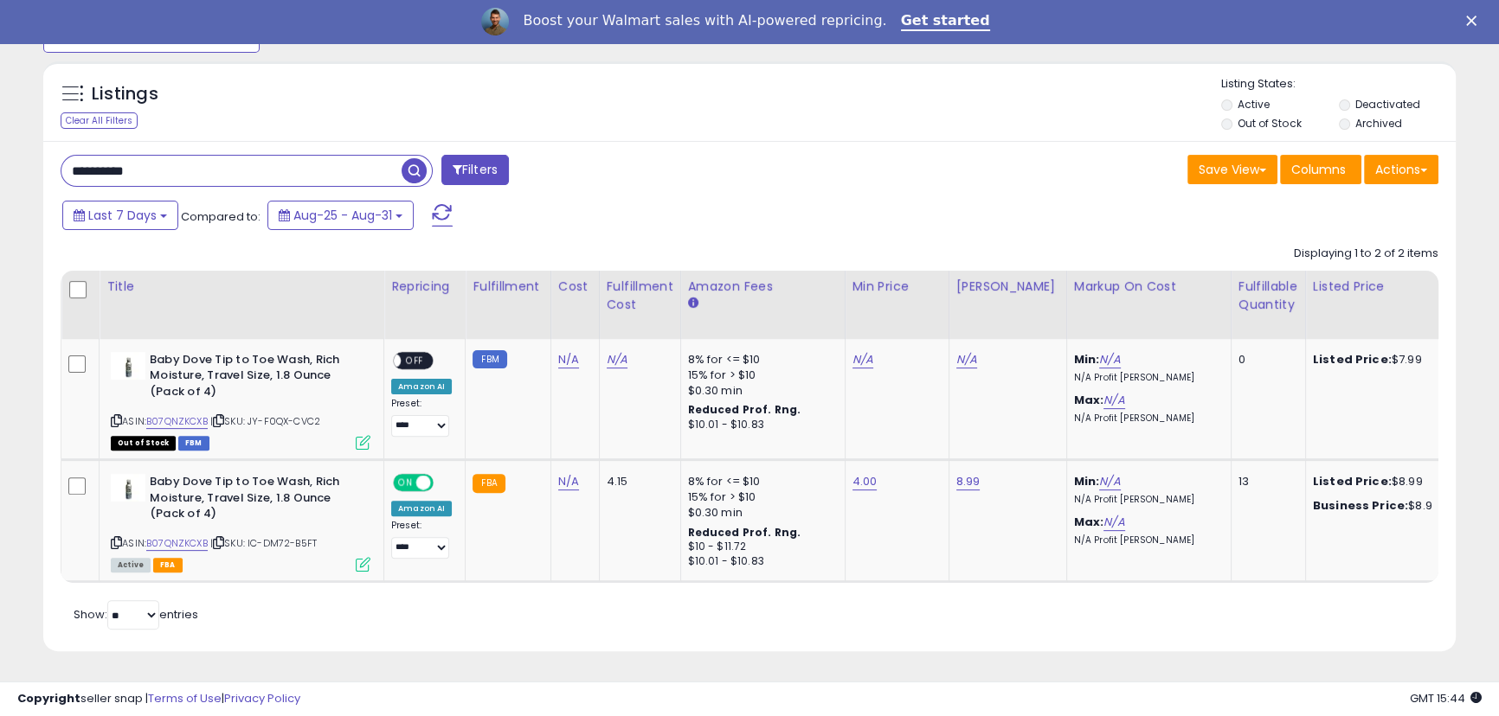 The image size is (1499, 716). I want to click on label: Out of Stock, so click(1269, 123).